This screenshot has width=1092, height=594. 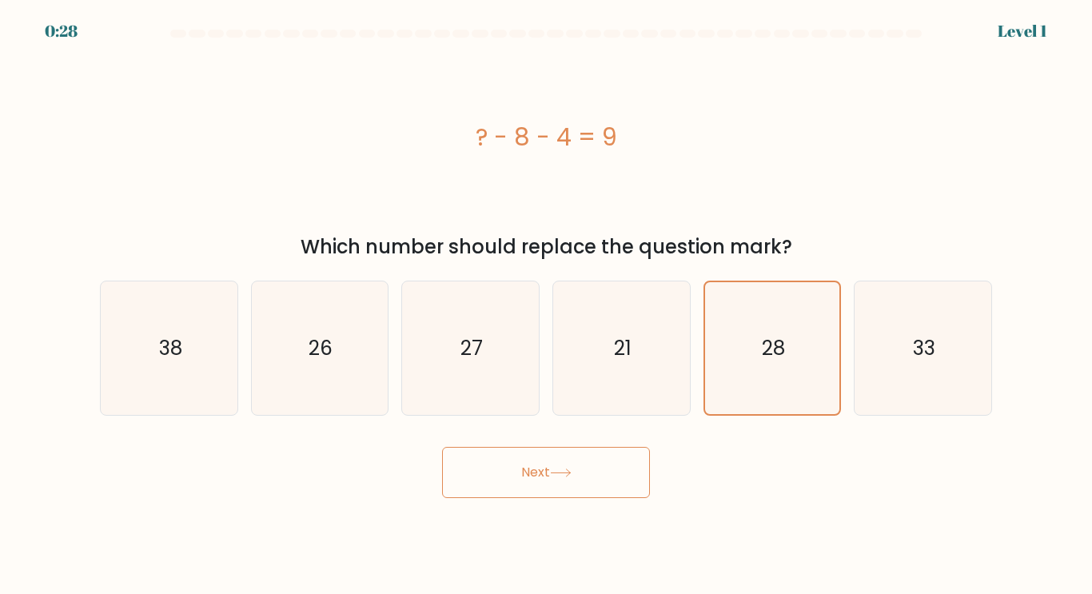 I want to click on div: 0:28, so click(x=61, y=31).